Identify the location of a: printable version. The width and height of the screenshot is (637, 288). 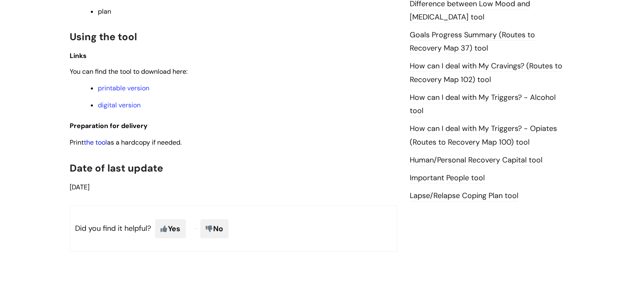
(124, 88).